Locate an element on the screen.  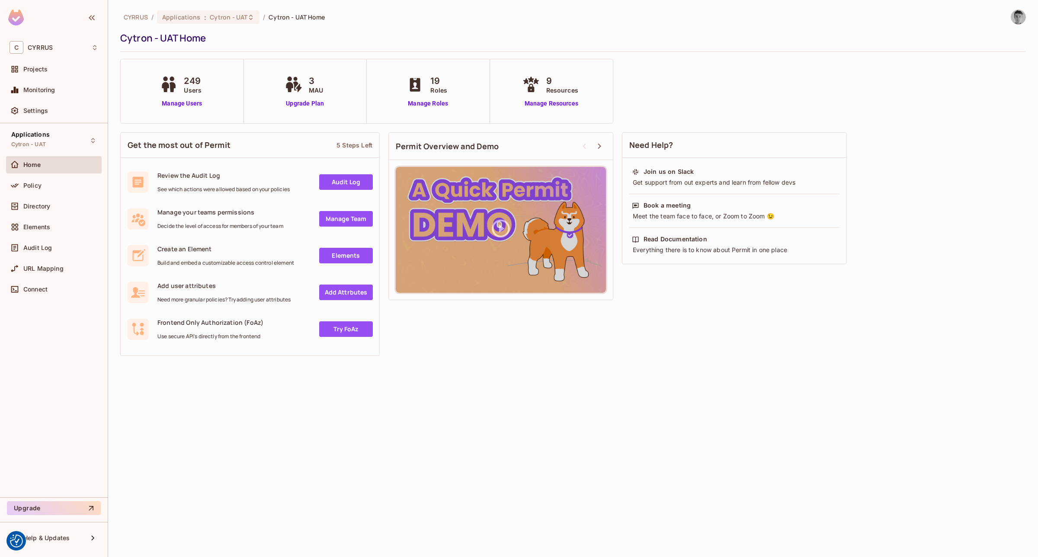
a: Audit Log is located at coordinates (346, 182).